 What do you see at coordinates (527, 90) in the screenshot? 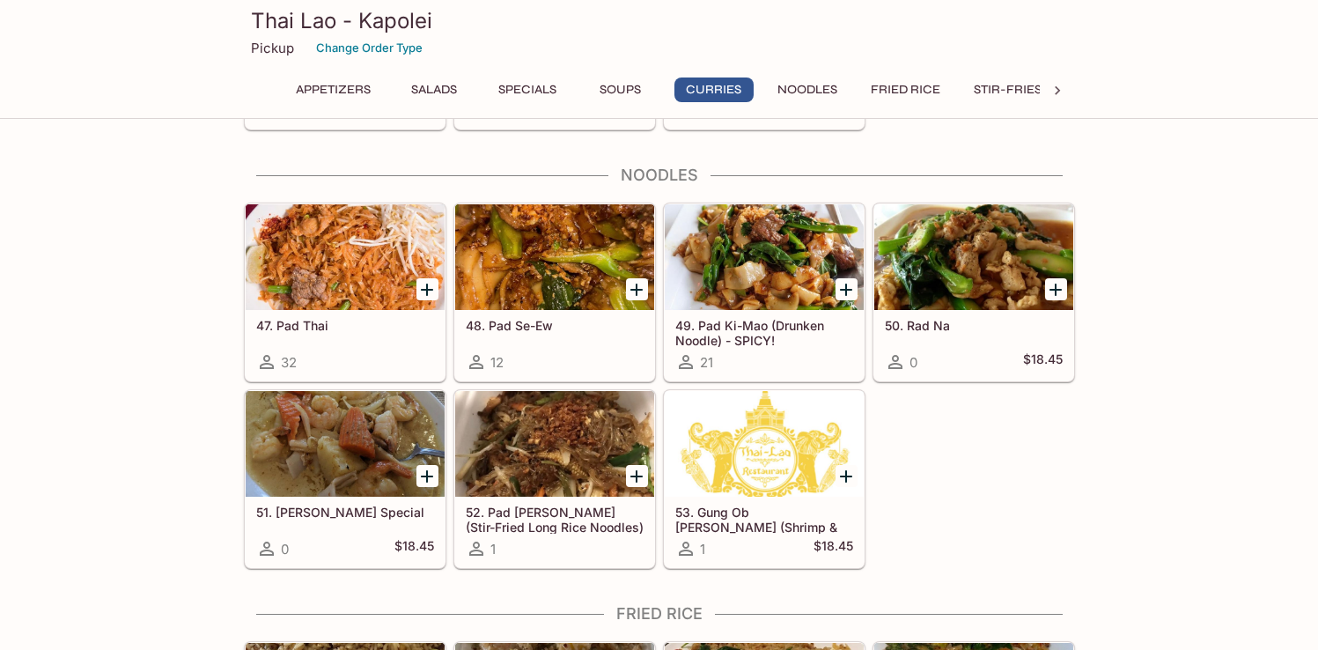
I see `button: Specials` at bounding box center [527, 90].